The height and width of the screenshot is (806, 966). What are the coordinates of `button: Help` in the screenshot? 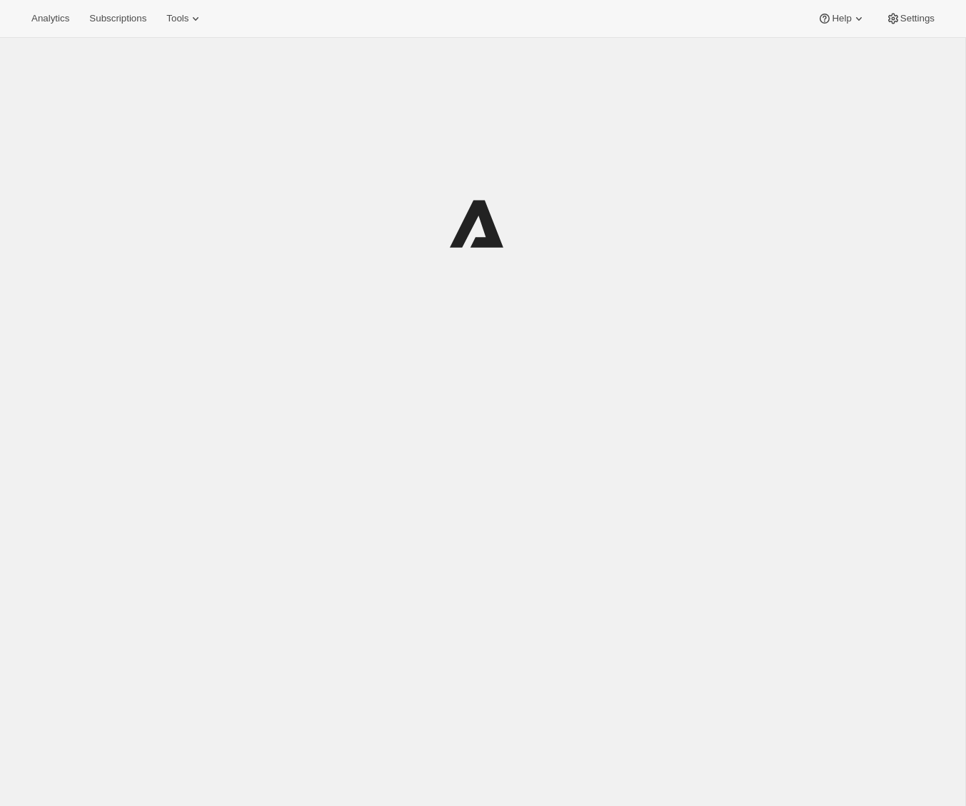 It's located at (841, 19).